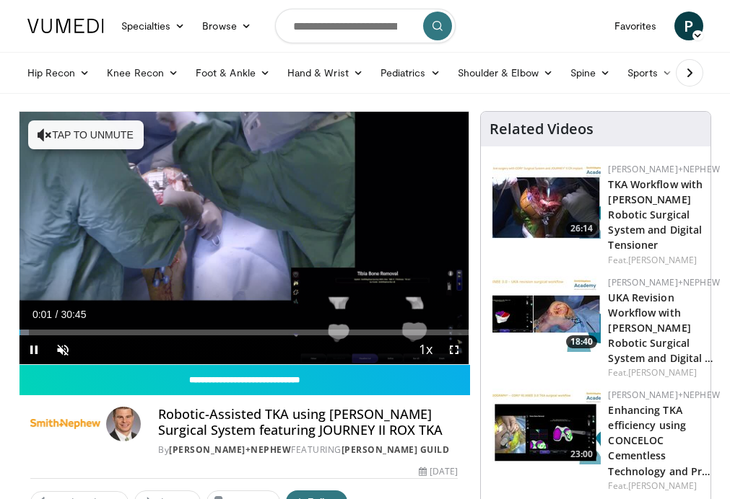 This screenshot has width=730, height=499. What do you see at coordinates (581, 455) in the screenshot?
I see `span: 23:00` at bounding box center [581, 455].